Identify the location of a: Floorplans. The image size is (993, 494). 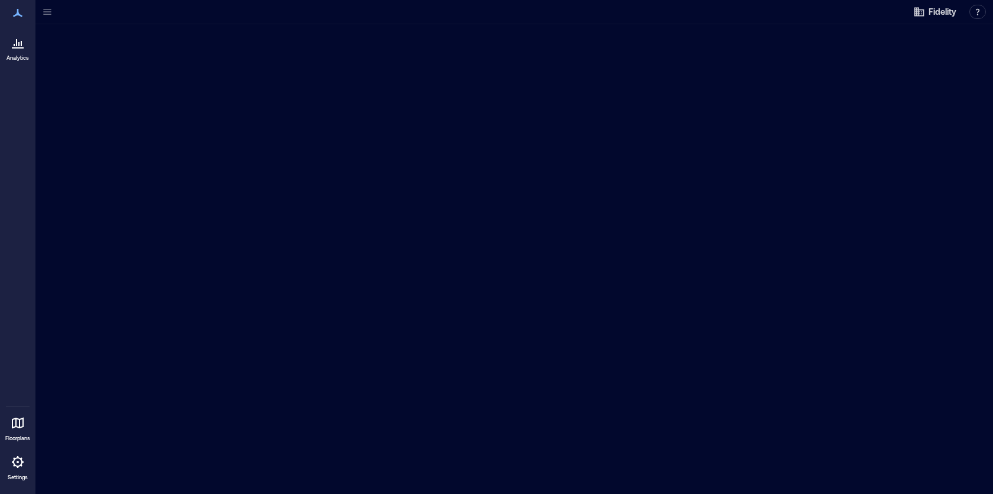
(18, 427).